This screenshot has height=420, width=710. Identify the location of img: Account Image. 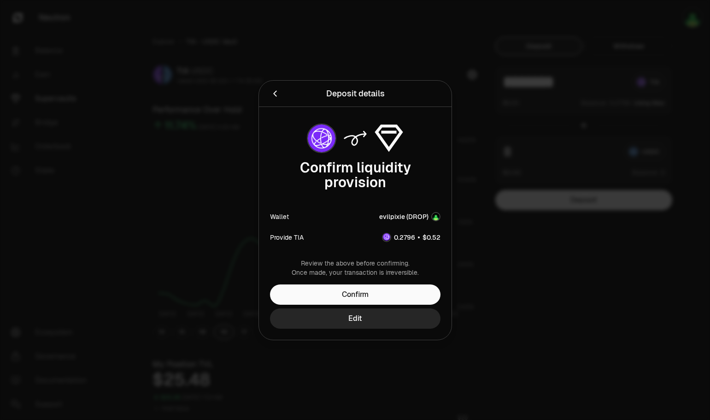
(436, 217).